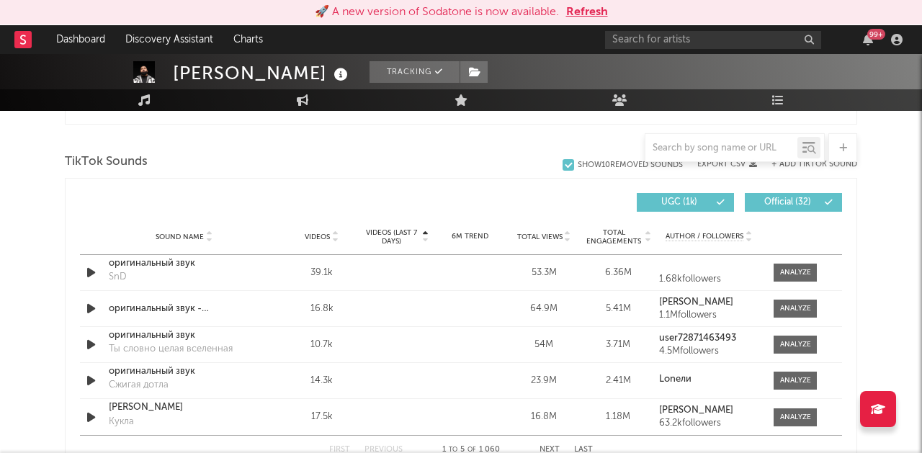  Describe the element at coordinates (697, 338) in the screenshot. I see `strong: user72871463493` at that location.